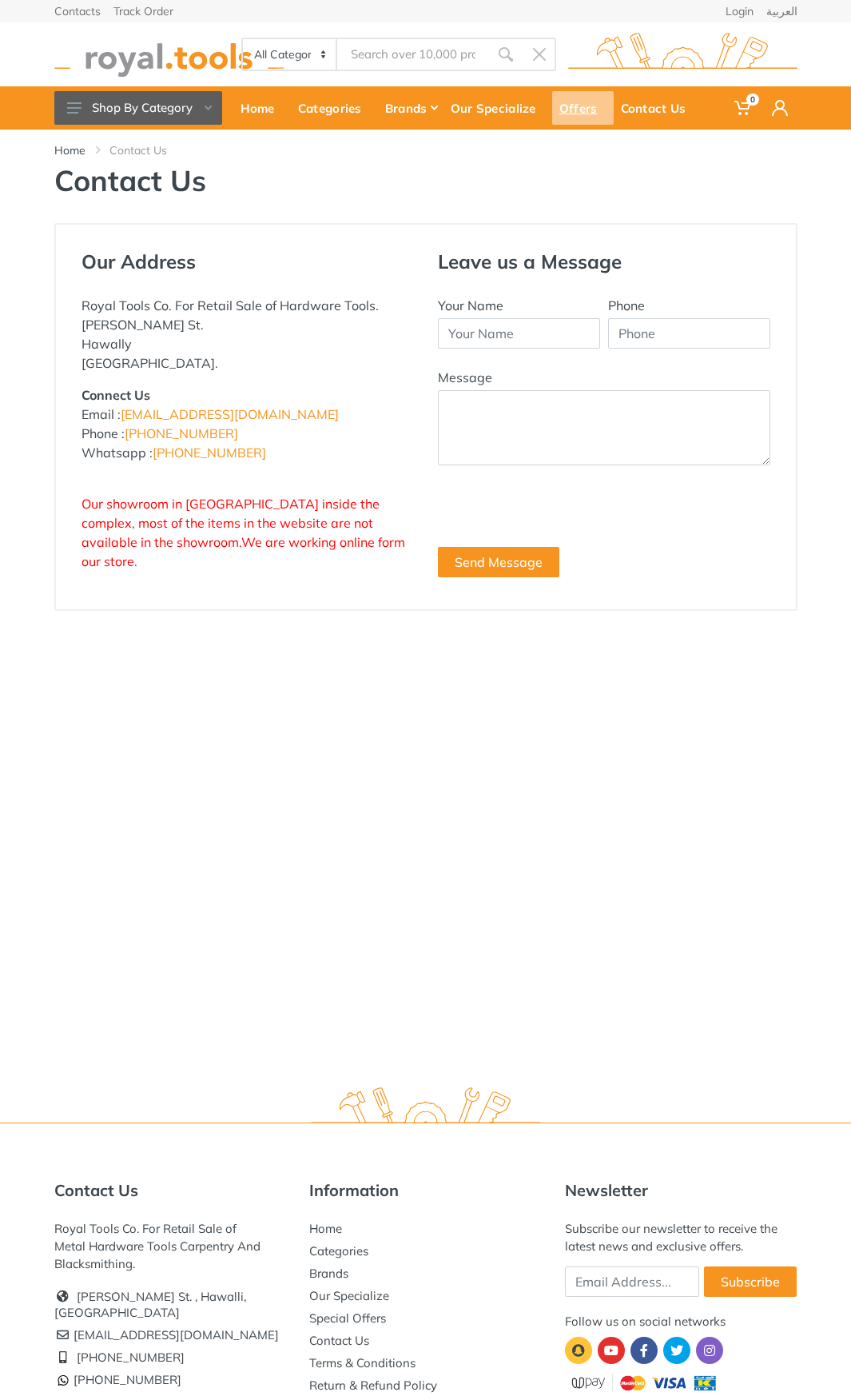 The height and width of the screenshot is (1400, 851). Describe the element at coordinates (781, 11) in the screenshot. I see `a: العربية` at that location.